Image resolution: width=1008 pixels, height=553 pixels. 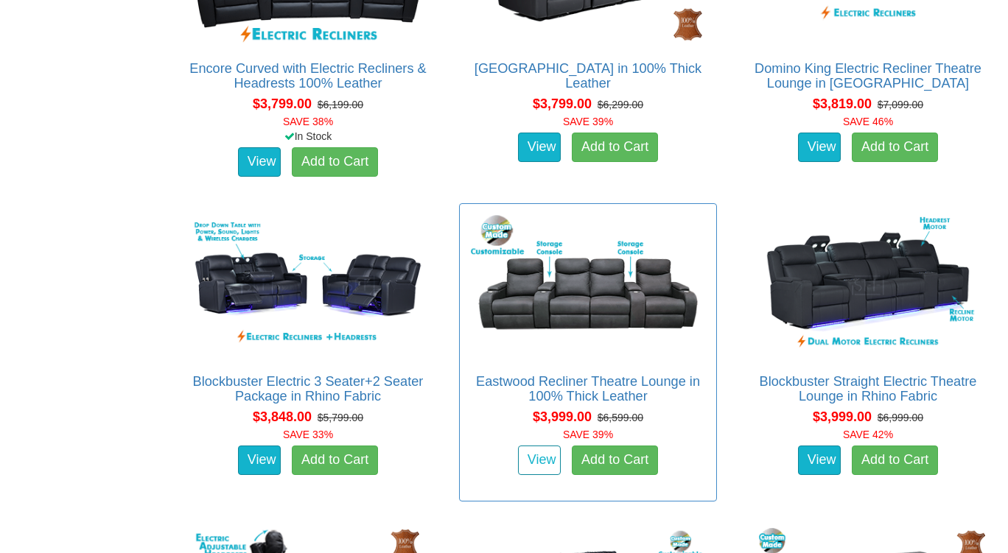 I want to click on font: SAVE 33%, so click(x=308, y=435).